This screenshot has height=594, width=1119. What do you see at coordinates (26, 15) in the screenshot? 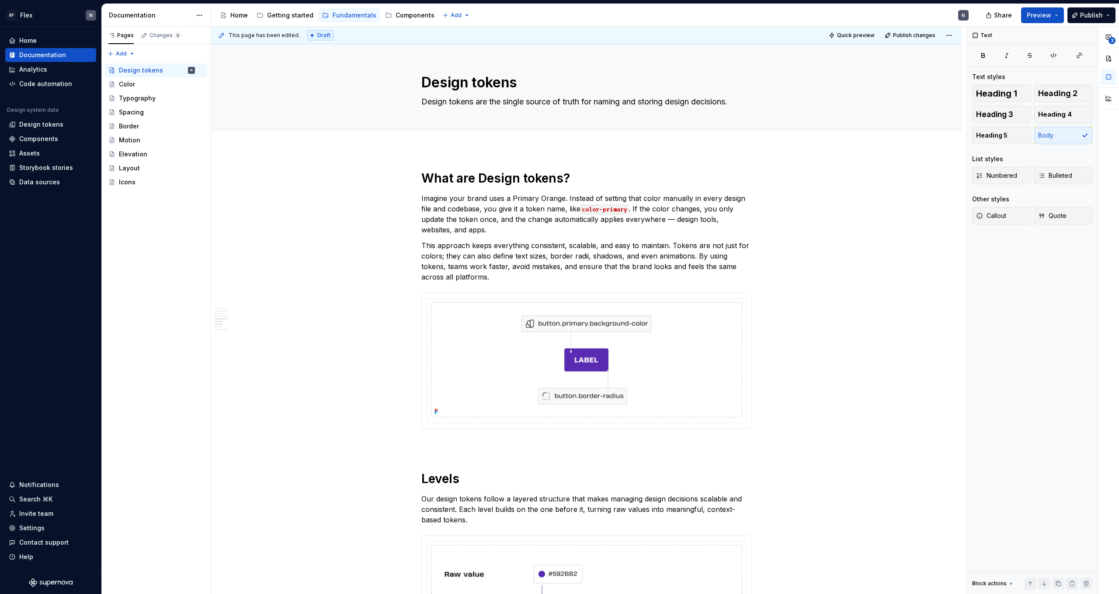
I see `div: Flex` at bounding box center [26, 15].